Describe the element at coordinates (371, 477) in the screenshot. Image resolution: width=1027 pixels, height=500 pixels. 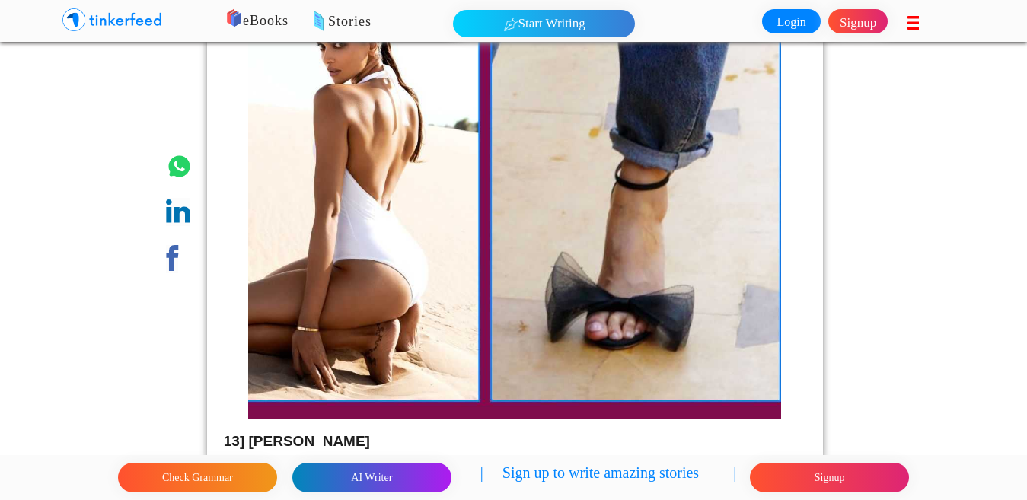
I see `button: AI Writer` at that location.